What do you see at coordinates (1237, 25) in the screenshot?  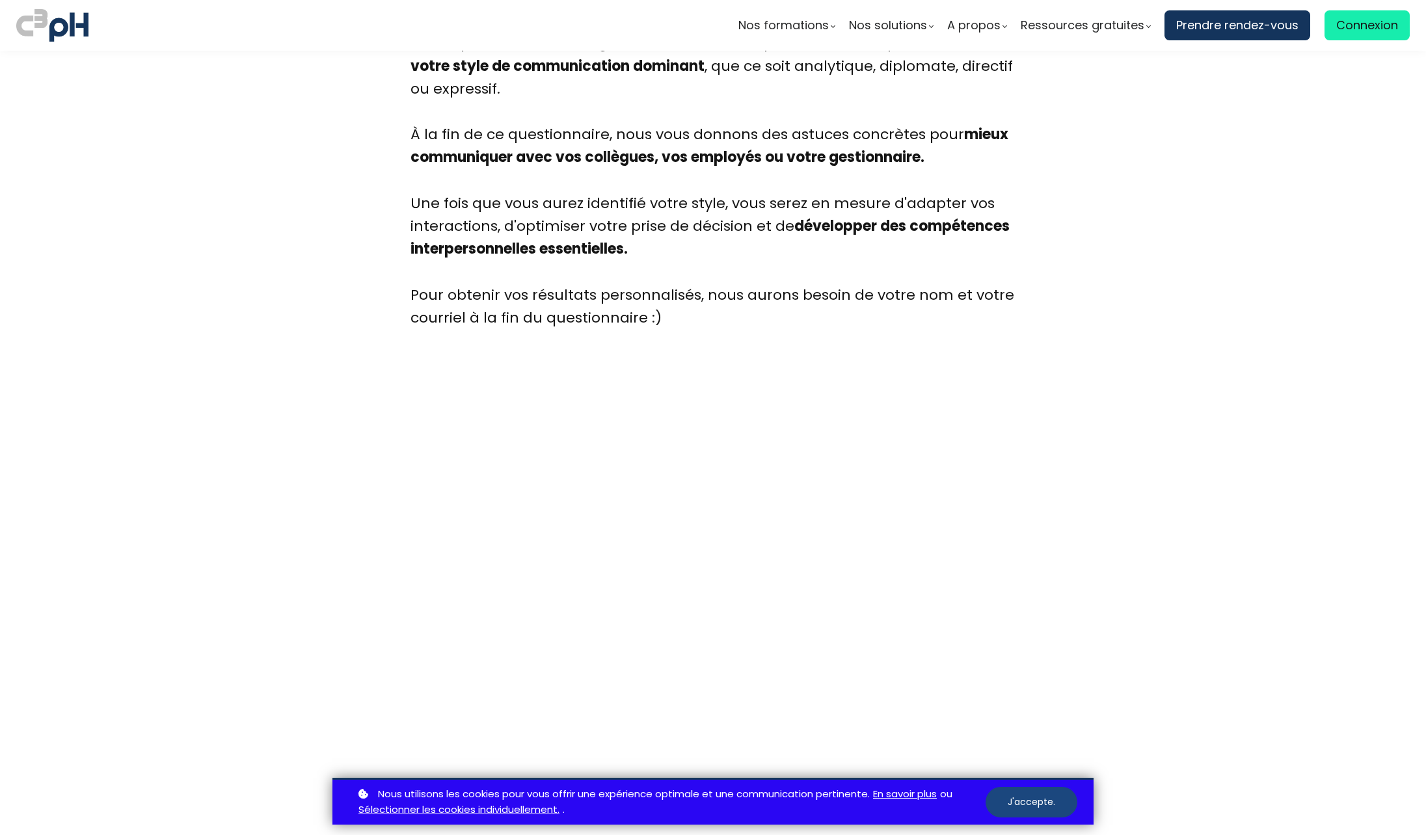 I see `span: Prendre rendez-vous` at bounding box center [1237, 25].